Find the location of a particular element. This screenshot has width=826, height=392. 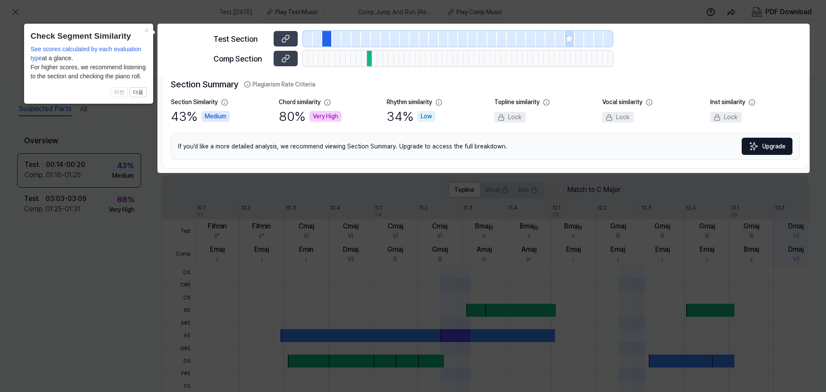

div: Inst similarity is located at coordinates (728, 102).